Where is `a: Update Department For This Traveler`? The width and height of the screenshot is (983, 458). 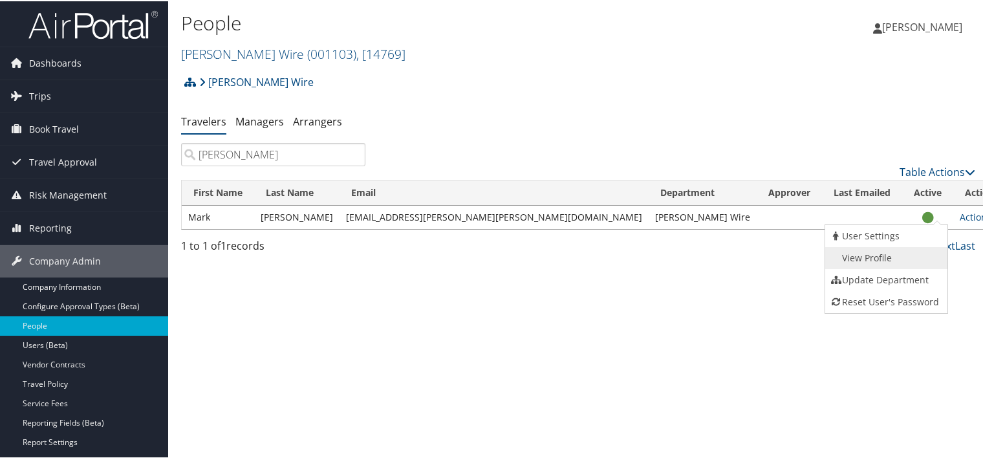 a: Update Department For This Traveler is located at coordinates (885, 279).